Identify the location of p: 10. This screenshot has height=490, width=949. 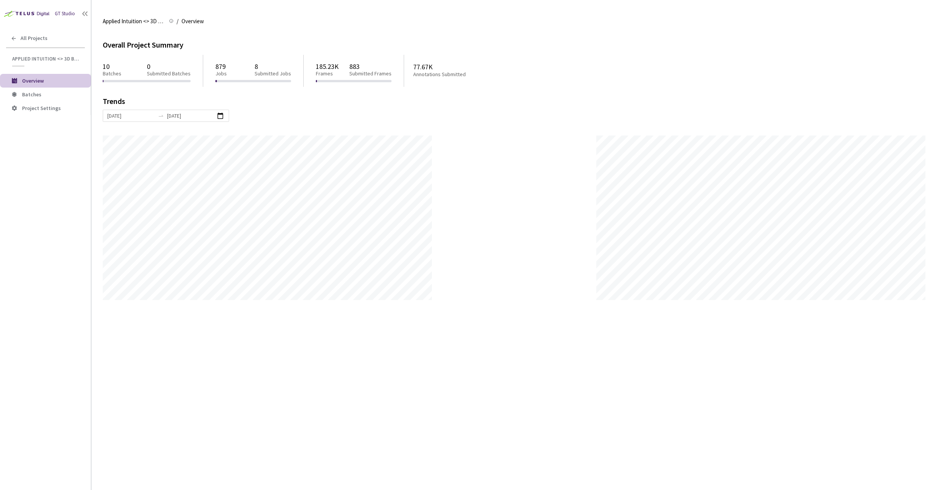
(112, 66).